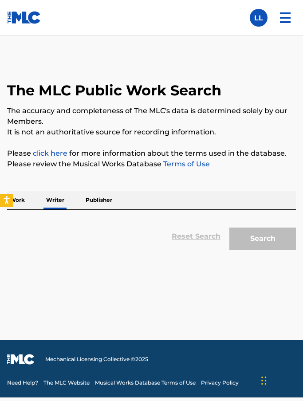  I want to click on form: Search Form, so click(151, 236).